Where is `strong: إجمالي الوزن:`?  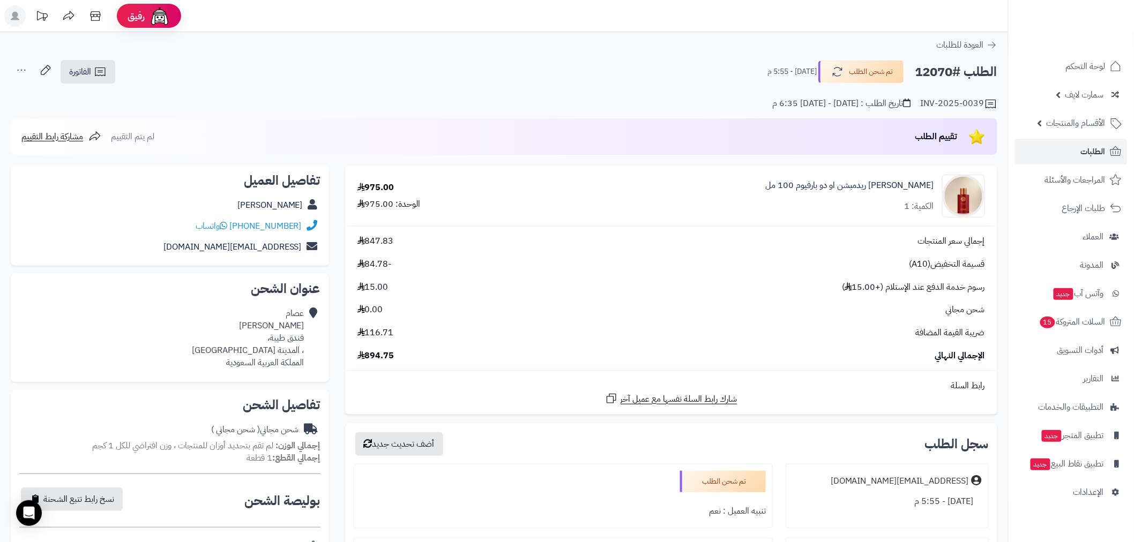 strong: إجمالي الوزن: is located at coordinates (298, 446).